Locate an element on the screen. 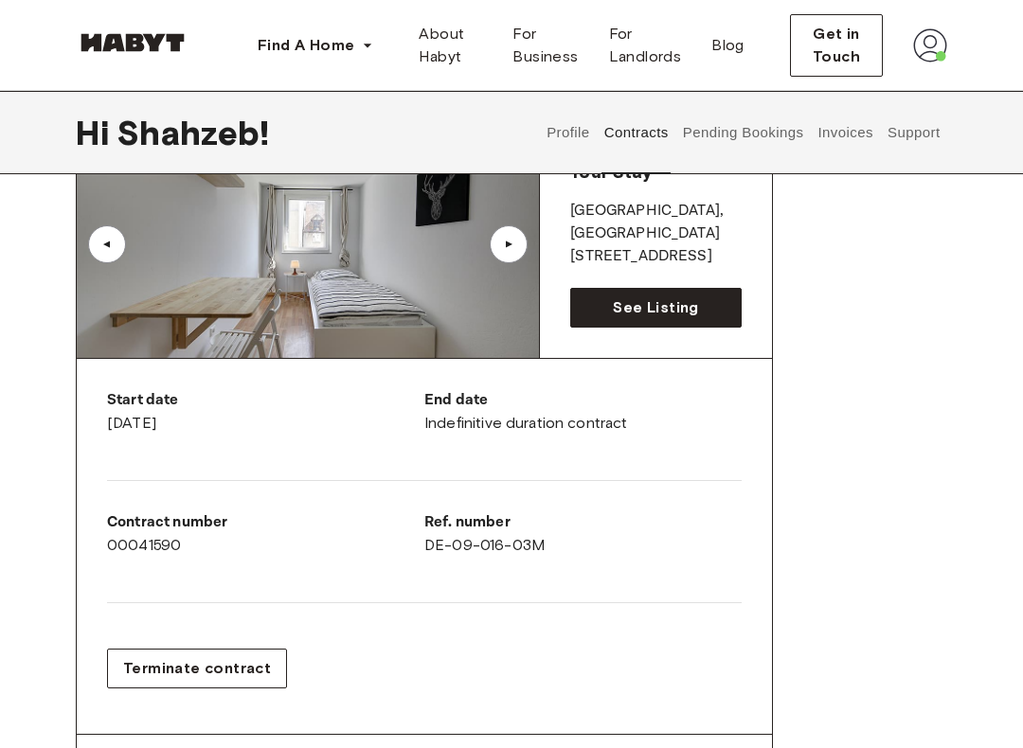 The width and height of the screenshot is (1023, 748). a: For Landlords is located at coordinates (645, 45).